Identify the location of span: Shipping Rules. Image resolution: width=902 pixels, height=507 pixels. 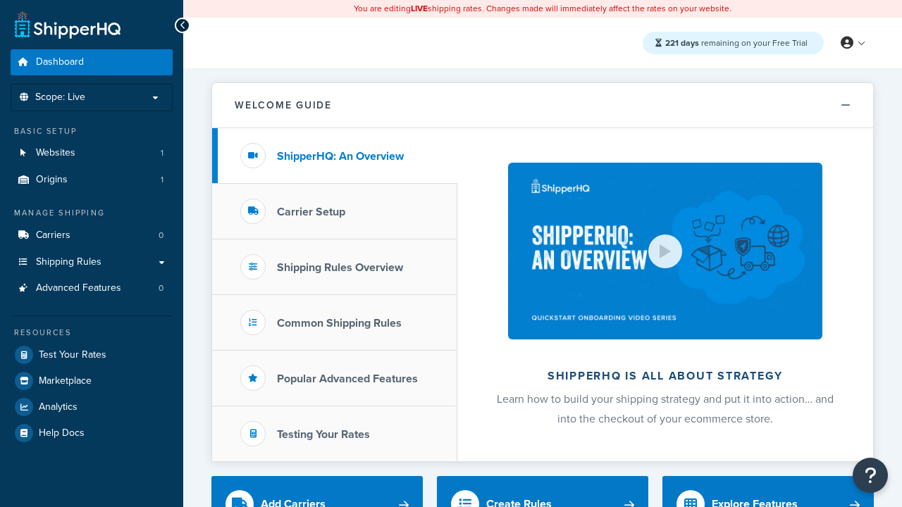
(68, 262).